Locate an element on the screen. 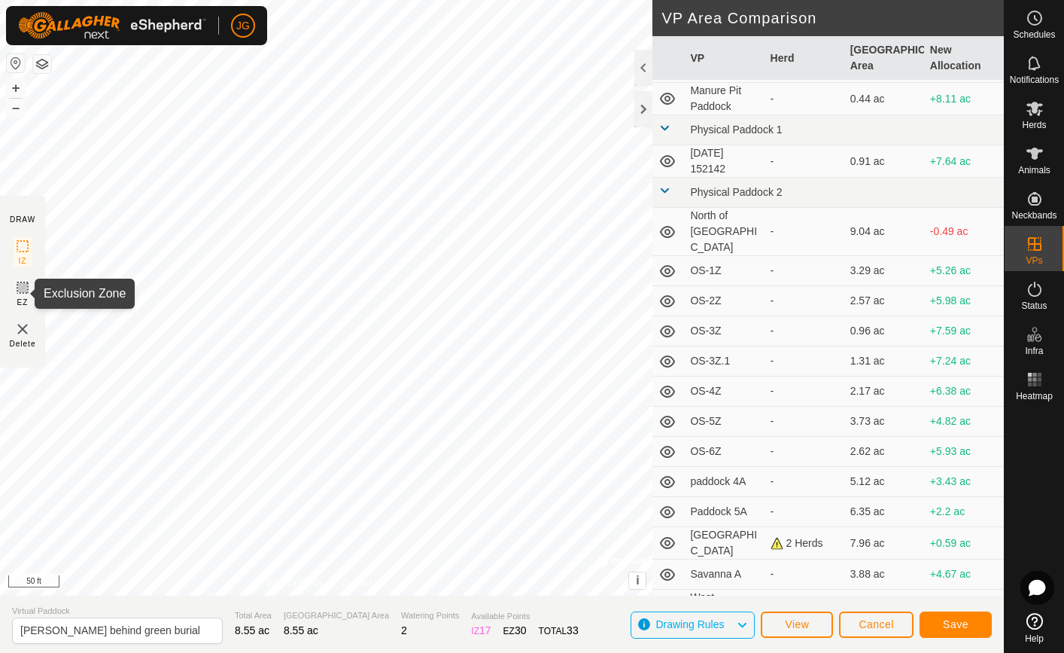  span: Neckbands is located at coordinates (1034, 215).